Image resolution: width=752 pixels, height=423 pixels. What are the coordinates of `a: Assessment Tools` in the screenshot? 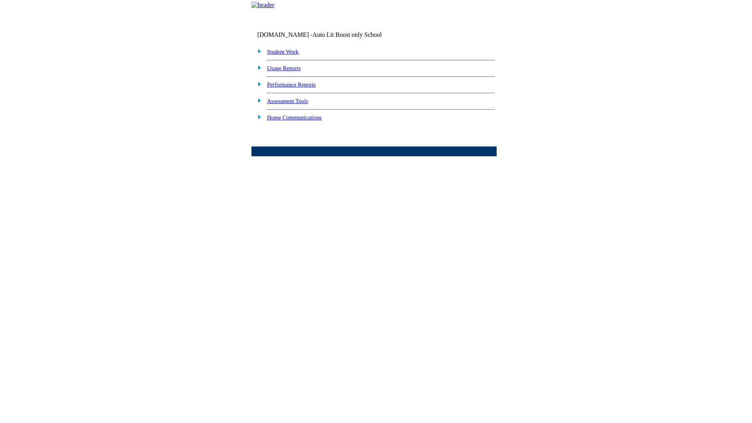 It's located at (288, 101).